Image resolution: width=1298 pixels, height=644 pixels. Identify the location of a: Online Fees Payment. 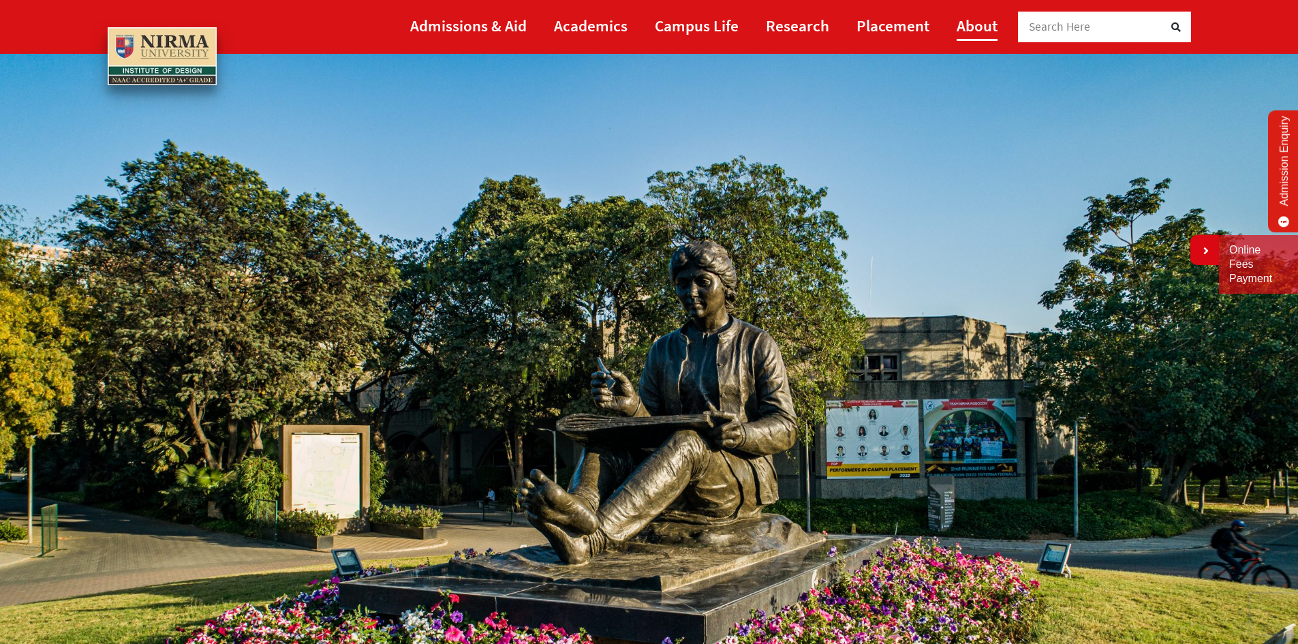
(1259, 264).